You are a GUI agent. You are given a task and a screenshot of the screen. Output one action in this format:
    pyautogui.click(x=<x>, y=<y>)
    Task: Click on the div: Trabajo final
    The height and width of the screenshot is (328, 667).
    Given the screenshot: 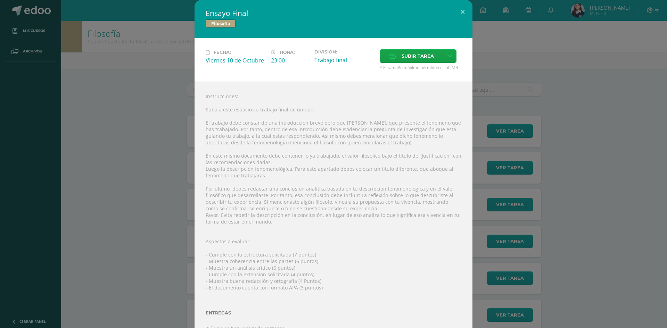 What is the action you would take?
    pyautogui.click(x=344, y=60)
    